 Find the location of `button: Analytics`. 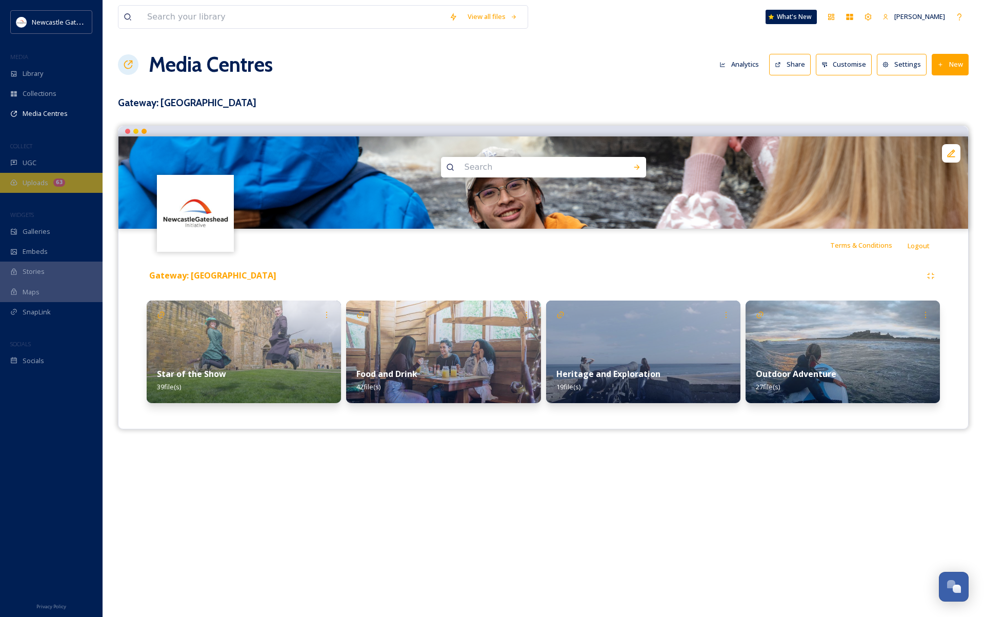

button: Analytics is located at coordinates (739, 64).